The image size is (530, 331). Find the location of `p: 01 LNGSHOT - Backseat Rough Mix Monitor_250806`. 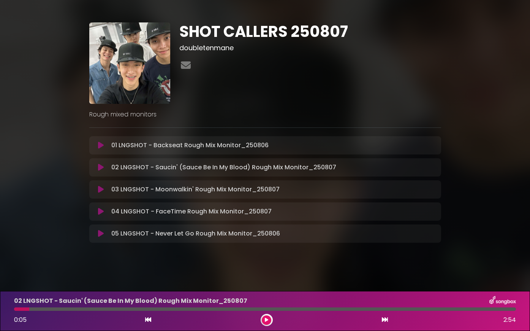

p: 01 LNGSHOT - Backseat Rough Mix Monitor_250806 is located at coordinates (190, 145).